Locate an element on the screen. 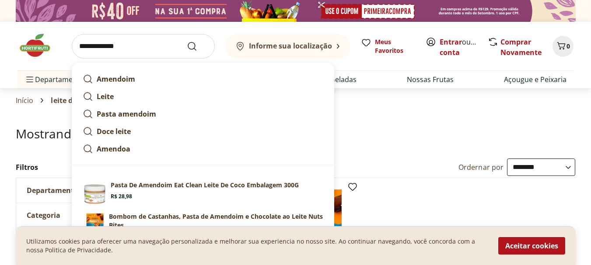 The height and width of the screenshot is (265, 591). a: Comprar Novamente is located at coordinates (521, 47).